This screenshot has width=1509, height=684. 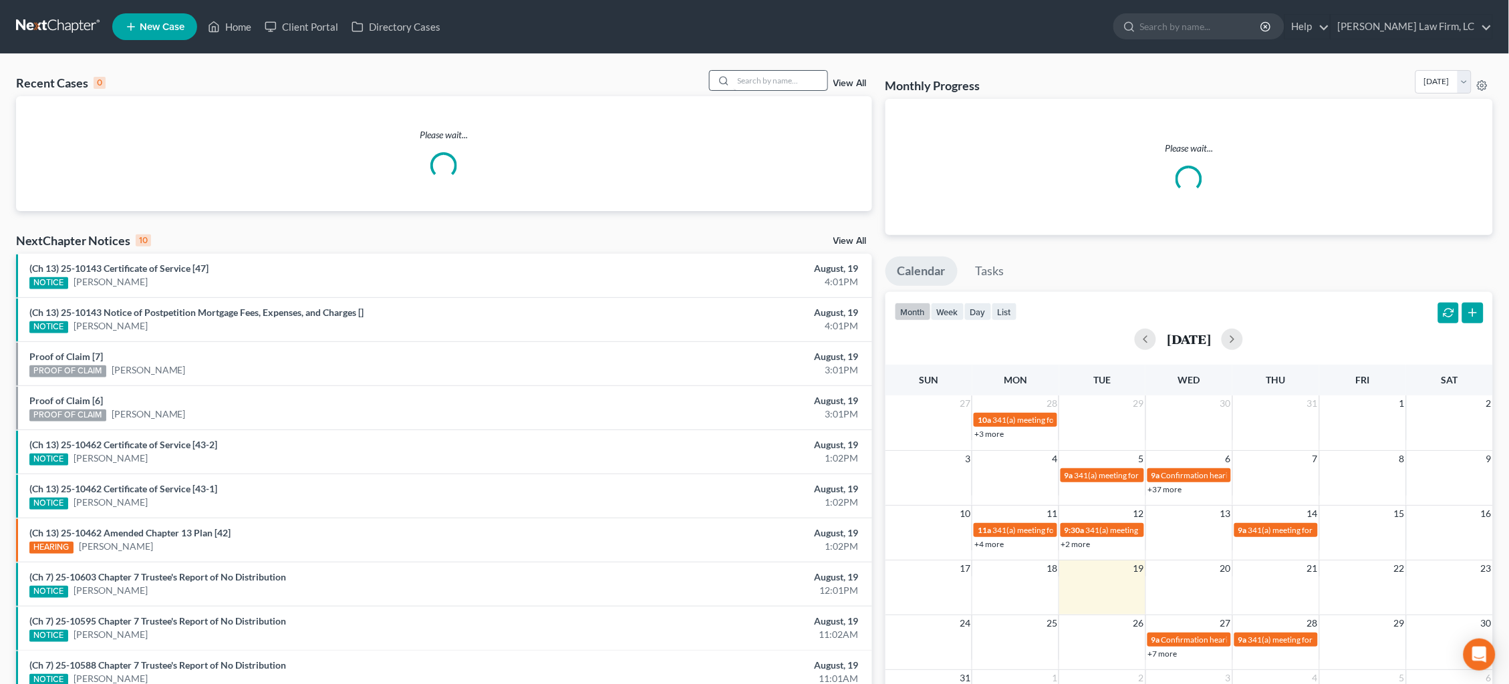 I want to click on span: 6, so click(x=1229, y=459).